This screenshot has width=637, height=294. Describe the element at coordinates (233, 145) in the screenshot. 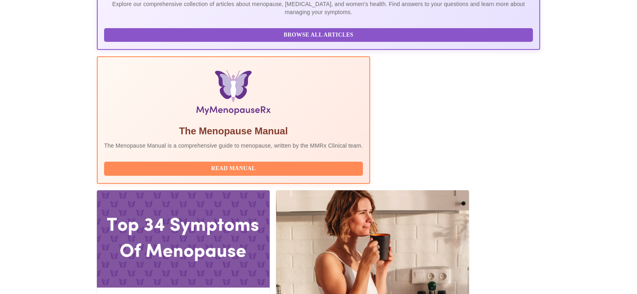

I see `p: The Menopause Manual is a comprehensive guide to menopause, written by the MMRx Clinical team.` at that location.